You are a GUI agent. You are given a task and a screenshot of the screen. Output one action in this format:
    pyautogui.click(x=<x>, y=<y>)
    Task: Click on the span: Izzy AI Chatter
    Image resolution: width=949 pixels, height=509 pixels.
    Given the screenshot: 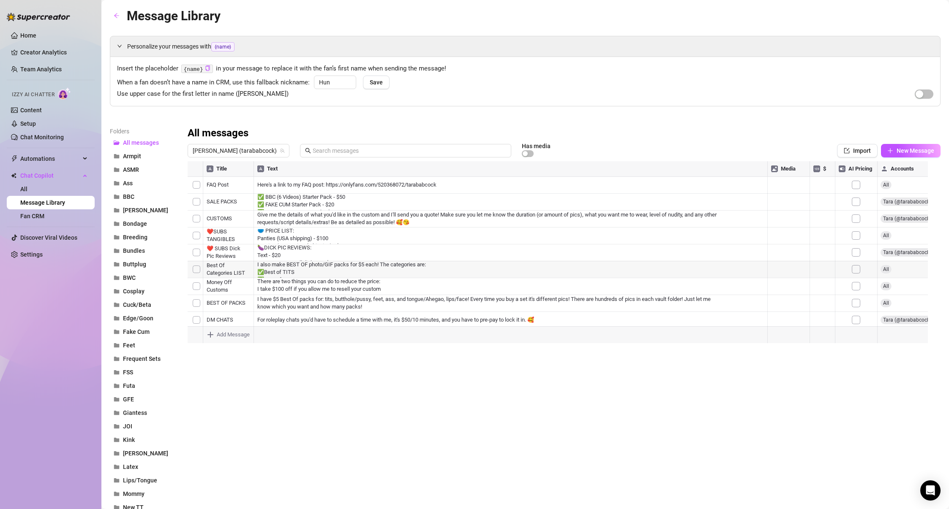 What is the action you would take?
    pyautogui.click(x=33, y=95)
    